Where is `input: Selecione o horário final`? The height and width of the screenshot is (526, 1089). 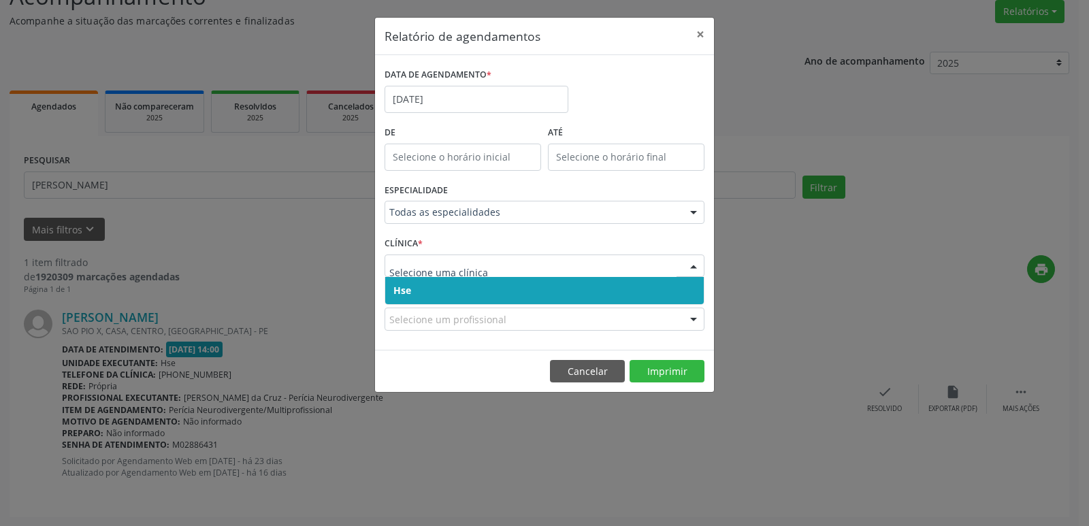
input: Selecione o horário final is located at coordinates (626, 157).